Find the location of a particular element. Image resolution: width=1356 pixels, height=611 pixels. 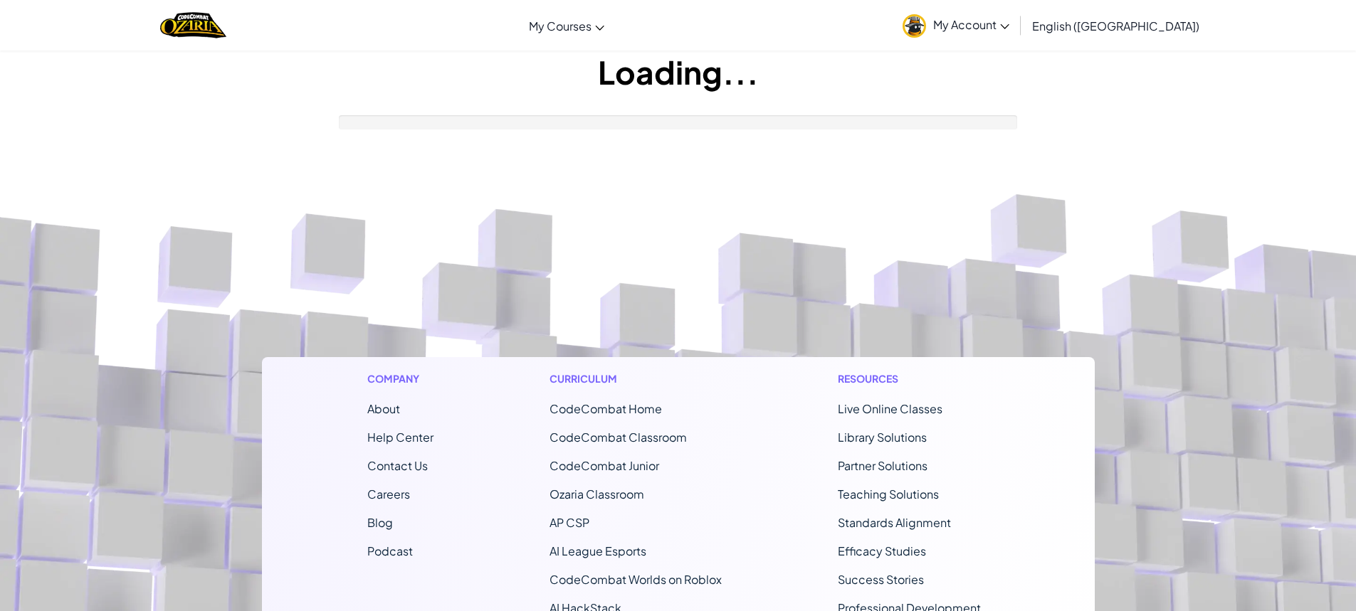

a: Careers is located at coordinates (389, 494).